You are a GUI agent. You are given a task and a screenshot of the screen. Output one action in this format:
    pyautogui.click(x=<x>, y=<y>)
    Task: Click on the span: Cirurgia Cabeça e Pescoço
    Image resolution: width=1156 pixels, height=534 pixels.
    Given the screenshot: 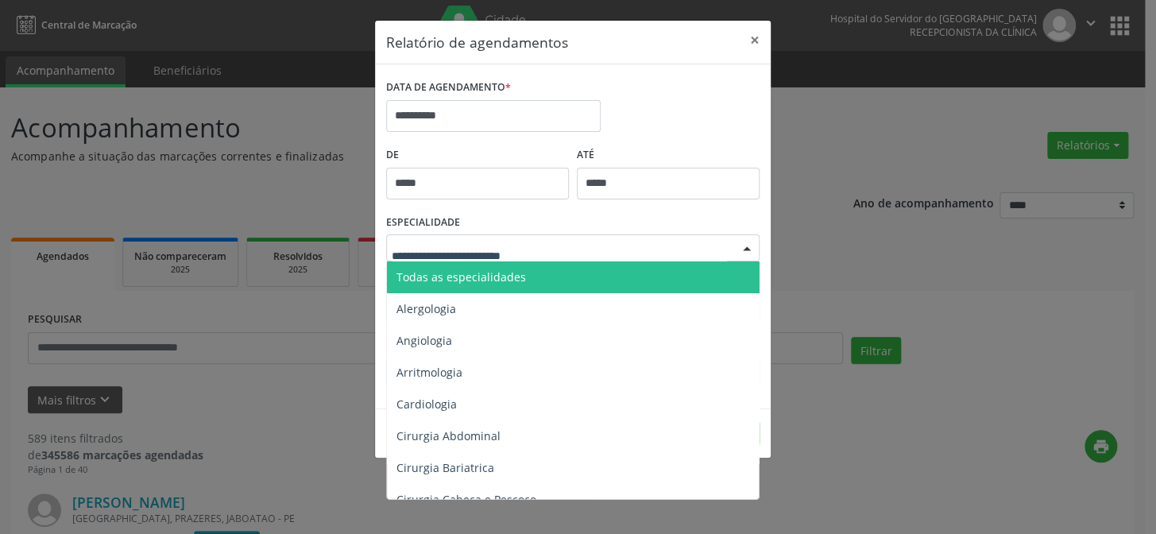 What is the action you would take?
    pyautogui.click(x=466, y=499)
    